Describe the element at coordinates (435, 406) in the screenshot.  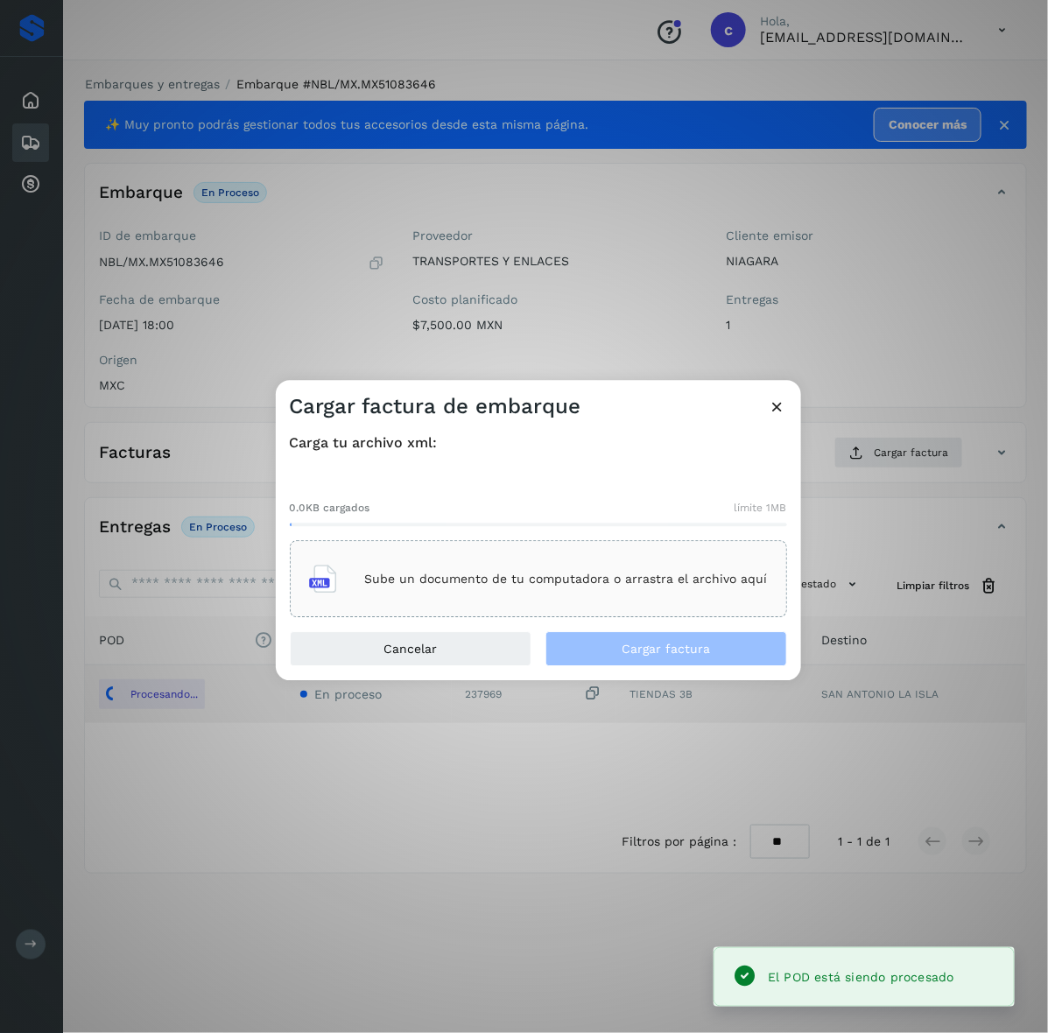
I see `h3: Cargar factura de embarque` at that location.